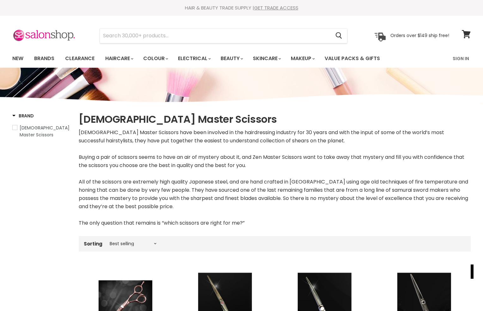 This screenshot has height=311, width=483. What do you see at coordinates (119, 59) in the screenshot?
I see `a: Haircare` at bounding box center [119, 59].